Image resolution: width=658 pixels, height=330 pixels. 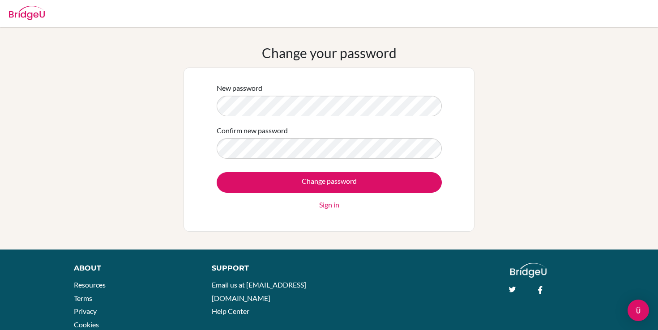 What do you see at coordinates (86, 325) in the screenshot?
I see `a: Cookies` at bounding box center [86, 325].